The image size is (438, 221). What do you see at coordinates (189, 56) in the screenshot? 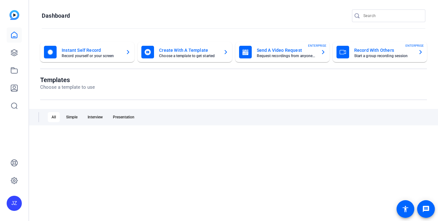
I see `mat-card-subtitle: Choose a template to get started` at bounding box center [189, 56].